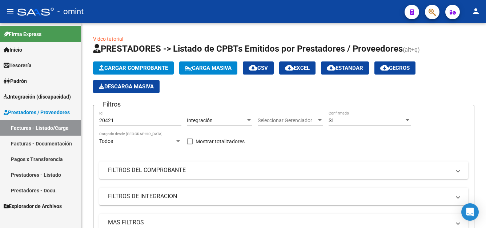 The width and height of the screenshot is (486, 228). Describe the element at coordinates (470, 212) in the screenshot. I see `div: Open Intercom Messenger` at that location.